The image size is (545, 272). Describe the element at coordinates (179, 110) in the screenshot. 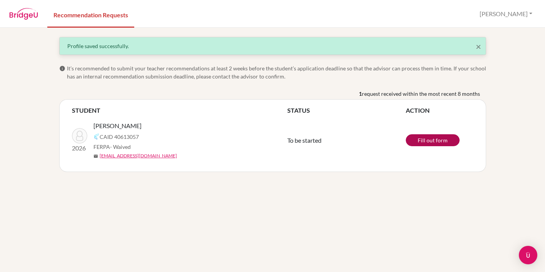

I see `th: STUDENT` at that location.